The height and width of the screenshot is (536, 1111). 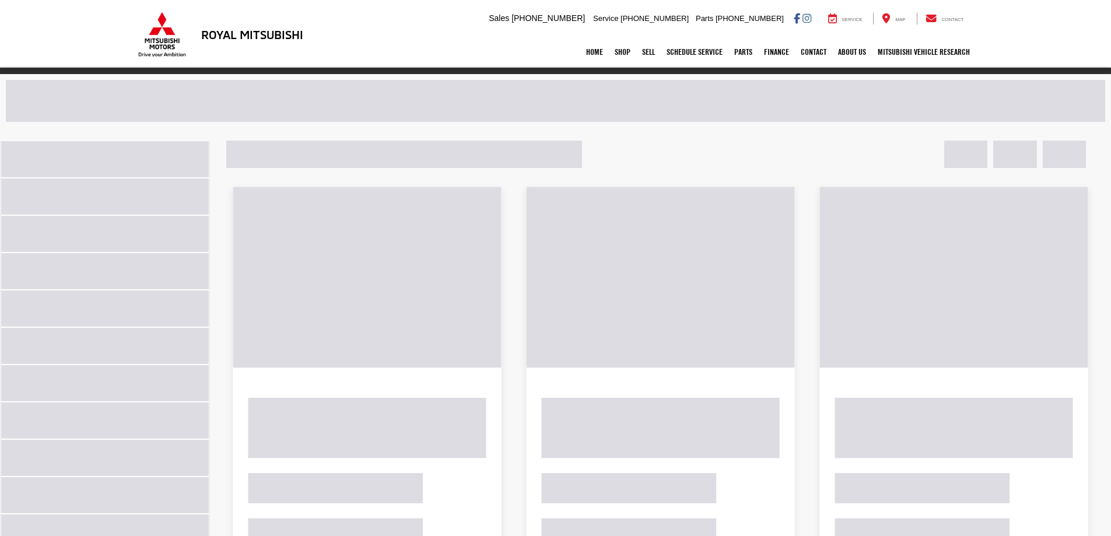 I want to click on a: Instagram: Click to visit our Instagram page, so click(x=807, y=18).